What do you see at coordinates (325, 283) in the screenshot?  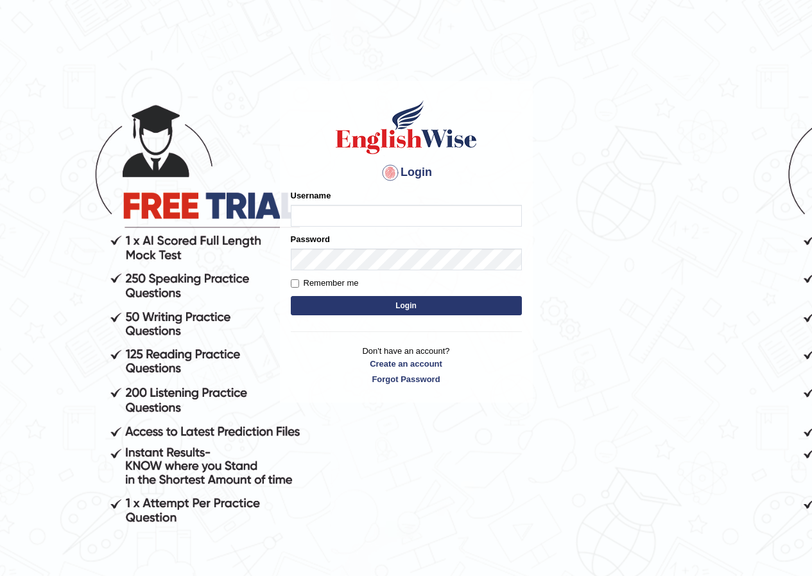 I see `label: Remember me` at bounding box center [325, 283].